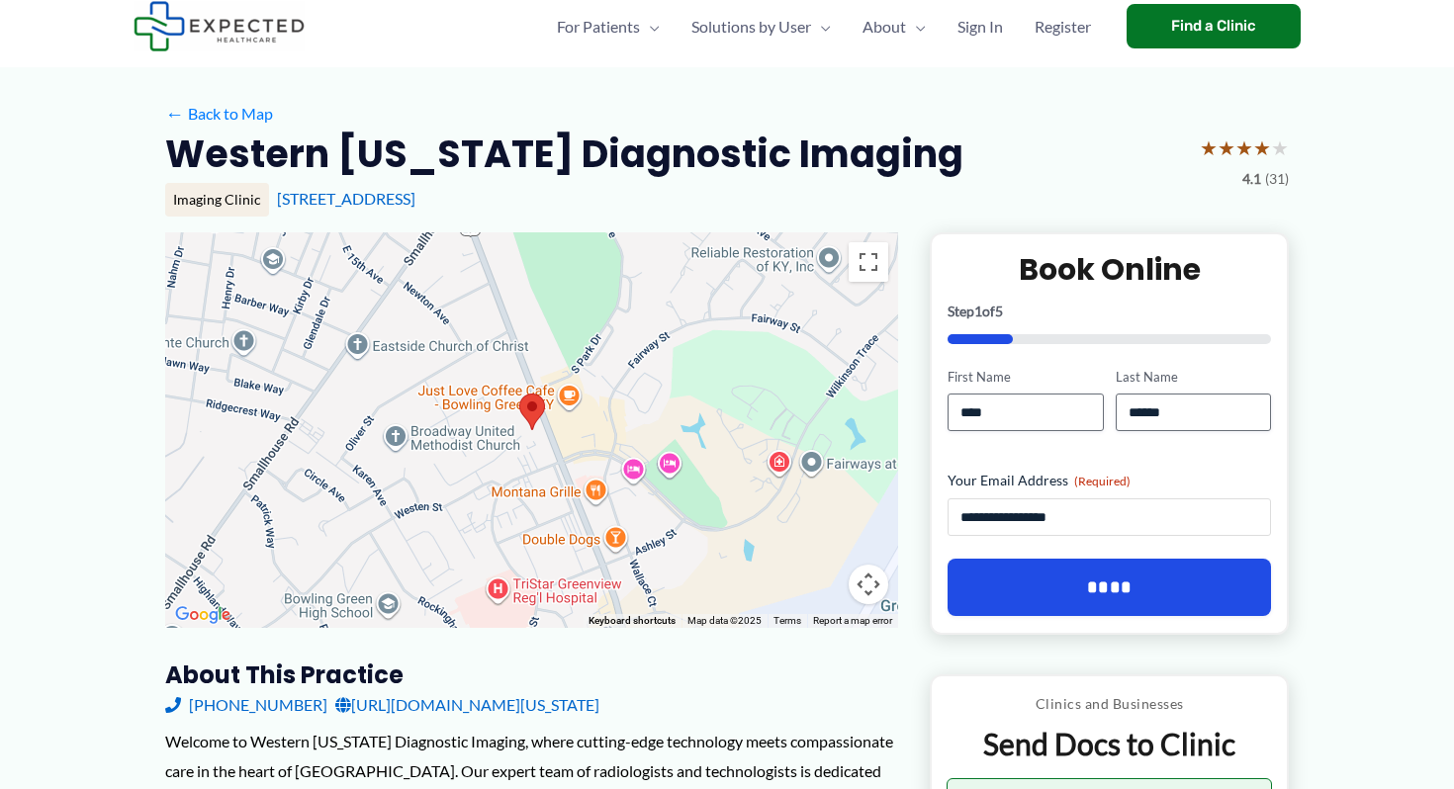 The height and width of the screenshot is (789, 1454). Describe the element at coordinates (978, 311) in the screenshot. I see `span: 1` at that location.